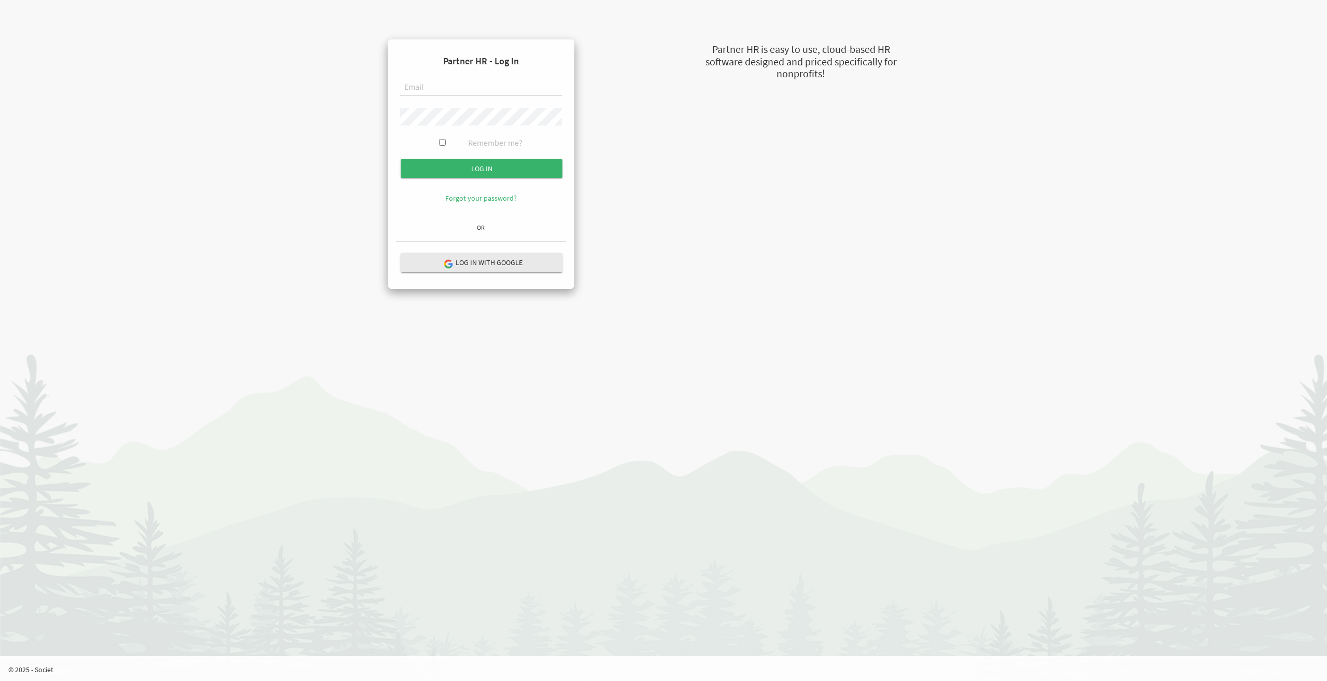 The height and width of the screenshot is (681, 1327). What do you see at coordinates (801, 74) in the screenshot?
I see `div: nonprofits!` at bounding box center [801, 74].